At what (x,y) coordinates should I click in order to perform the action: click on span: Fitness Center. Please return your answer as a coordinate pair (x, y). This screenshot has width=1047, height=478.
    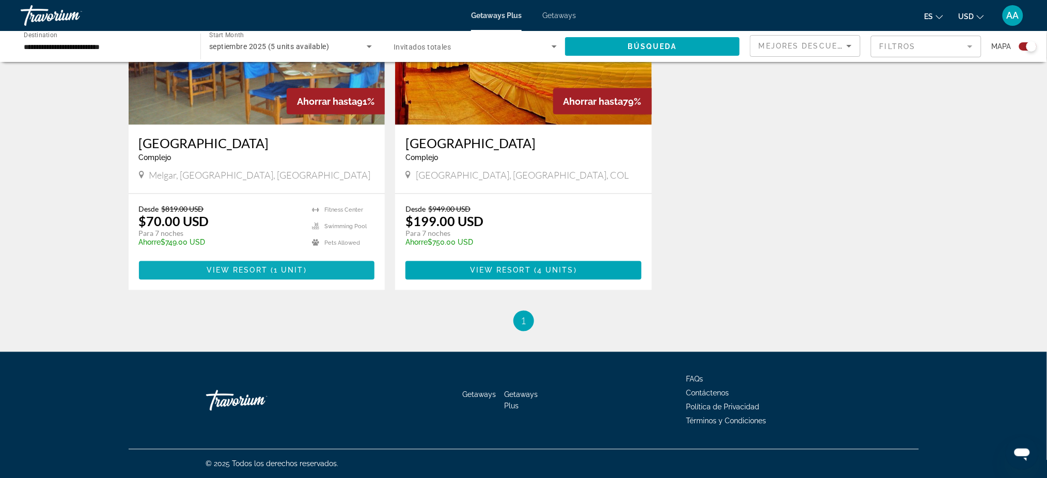
    Looking at the image, I should click on (343, 210).